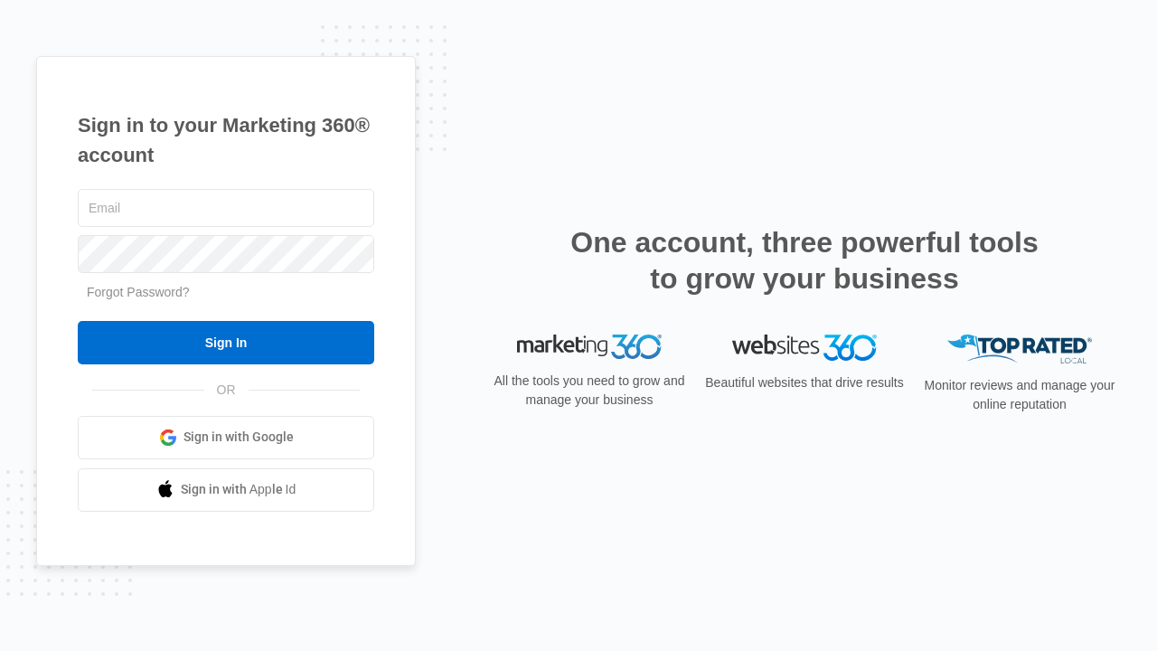 This screenshot has width=1157, height=651. What do you see at coordinates (226, 342) in the screenshot?
I see `input: Sign In` at bounding box center [226, 342].